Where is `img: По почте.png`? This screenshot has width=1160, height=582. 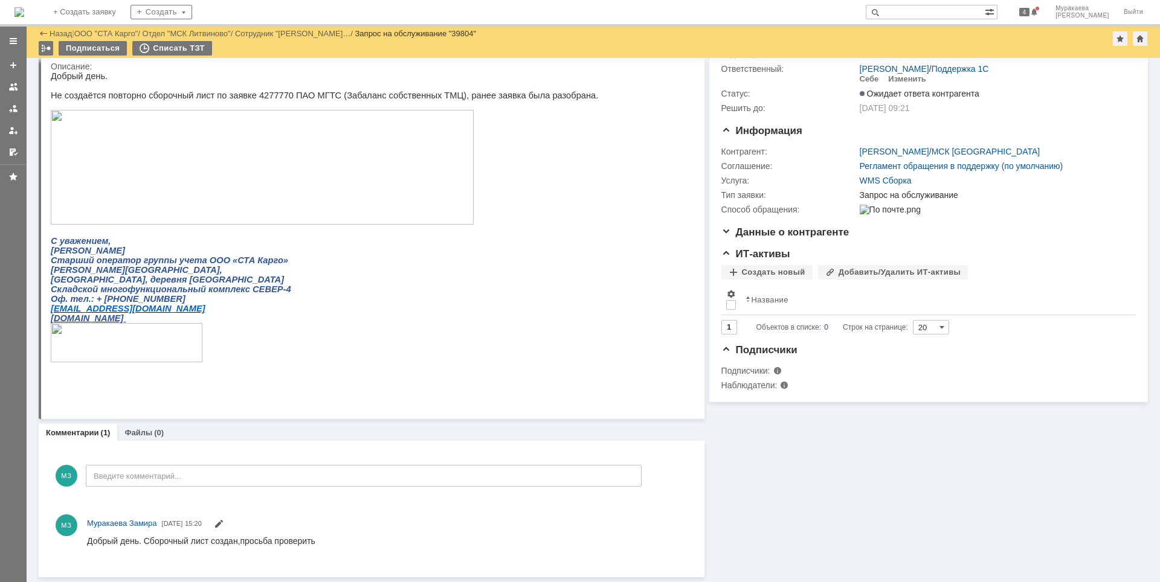 img: По почте.png is located at coordinates (890, 210).